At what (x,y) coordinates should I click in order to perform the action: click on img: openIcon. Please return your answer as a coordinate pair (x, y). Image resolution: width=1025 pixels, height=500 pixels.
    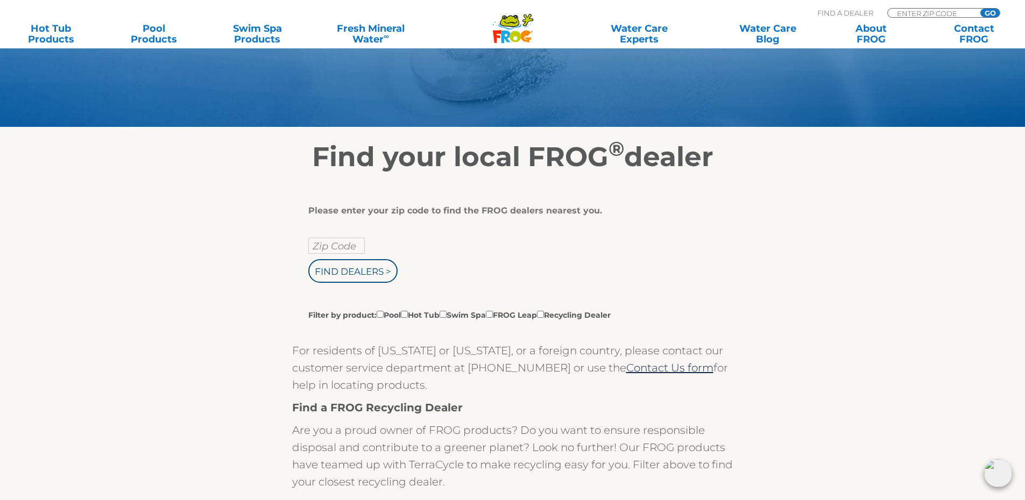
    Looking at the image, I should click on (998, 473).